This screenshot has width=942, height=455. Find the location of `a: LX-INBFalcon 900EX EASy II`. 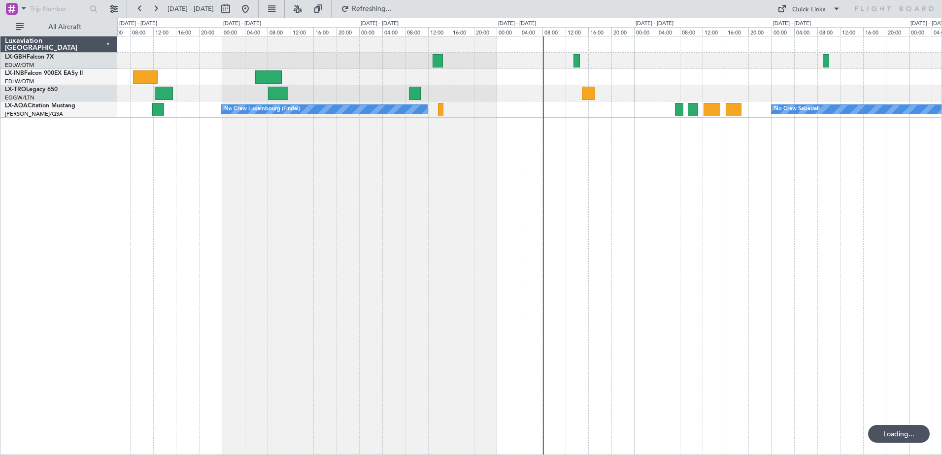

a: LX-INBFalcon 900EX EASy II is located at coordinates (44, 73).